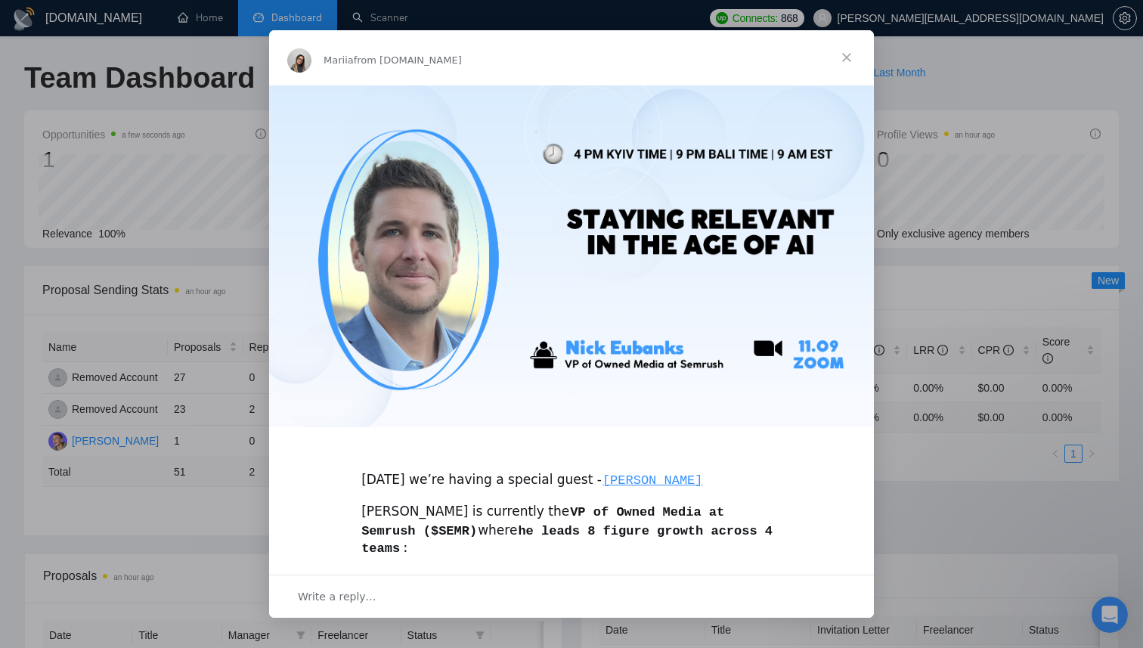 The height and width of the screenshot is (648, 1143). Describe the element at coordinates (299, 60) in the screenshot. I see `img: Profile image for Mariia` at that location.